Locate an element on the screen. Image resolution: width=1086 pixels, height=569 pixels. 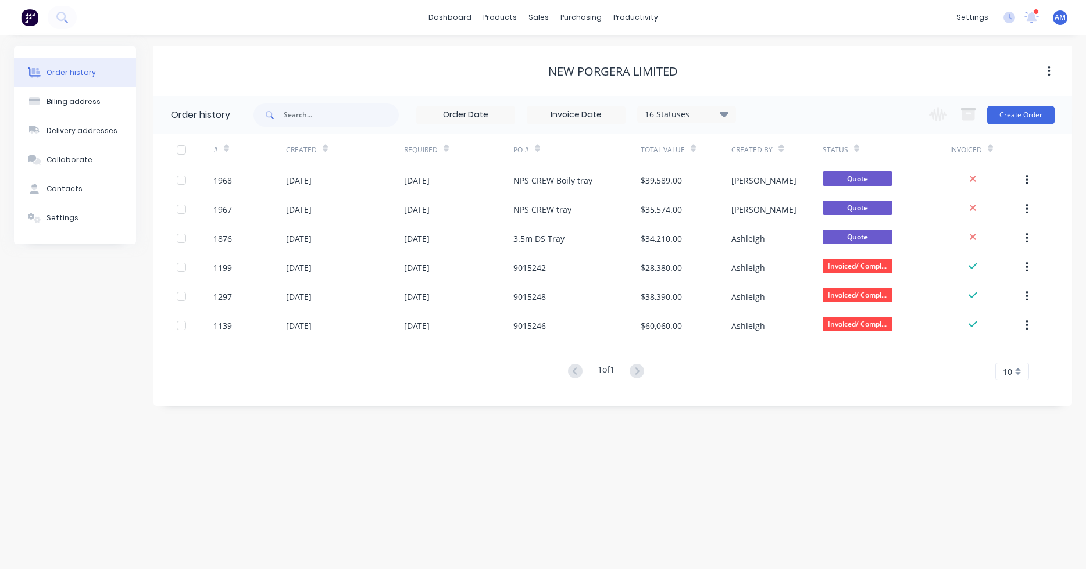
div: settings is located at coordinates (972, 17).